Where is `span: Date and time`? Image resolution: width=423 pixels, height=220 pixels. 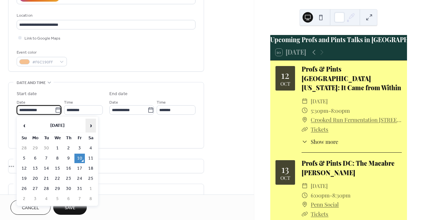
span: Date and time is located at coordinates (31, 83).